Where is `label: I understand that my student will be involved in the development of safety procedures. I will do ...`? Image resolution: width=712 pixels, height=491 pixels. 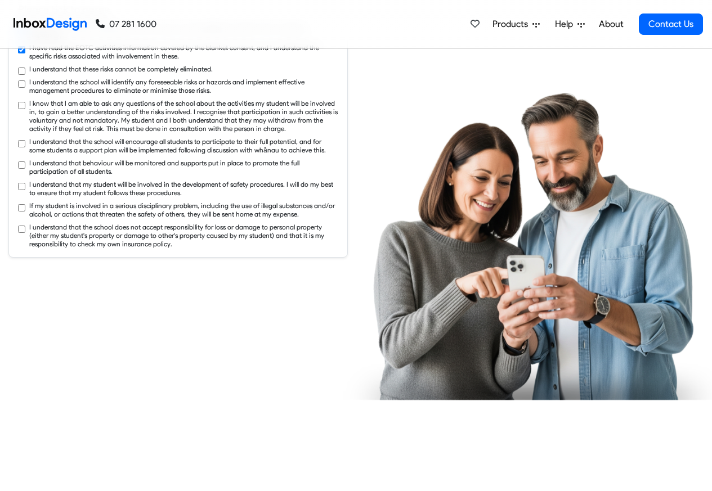 label: I understand that my student will be involved in the development of safety procedures. I will do ... is located at coordinates (184, 189).